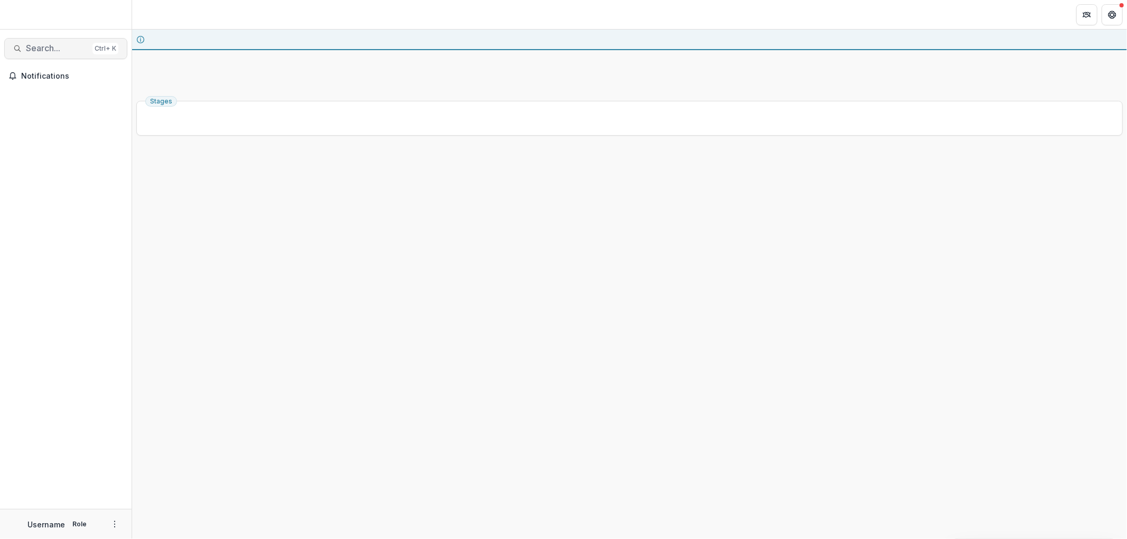 The image size is (1127, 539). What do you see at coordinates (79, 525) in the screenshot?
I see `p: Role` at bounding box center [79, 525].